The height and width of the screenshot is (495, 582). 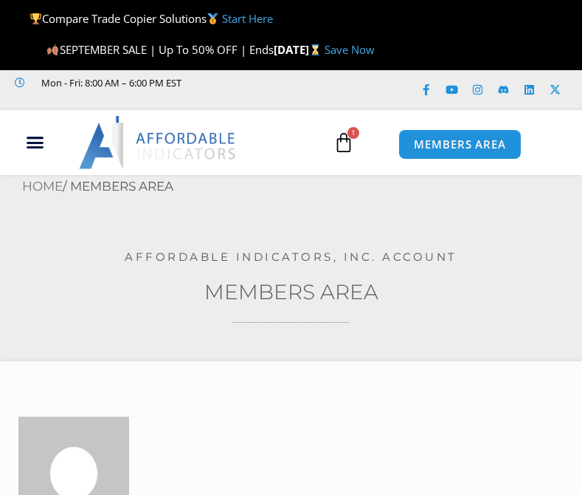 What do you see at coordinates (354, 133) in the screenshot?
I see `span: 1` at bounding box center [354, 133].